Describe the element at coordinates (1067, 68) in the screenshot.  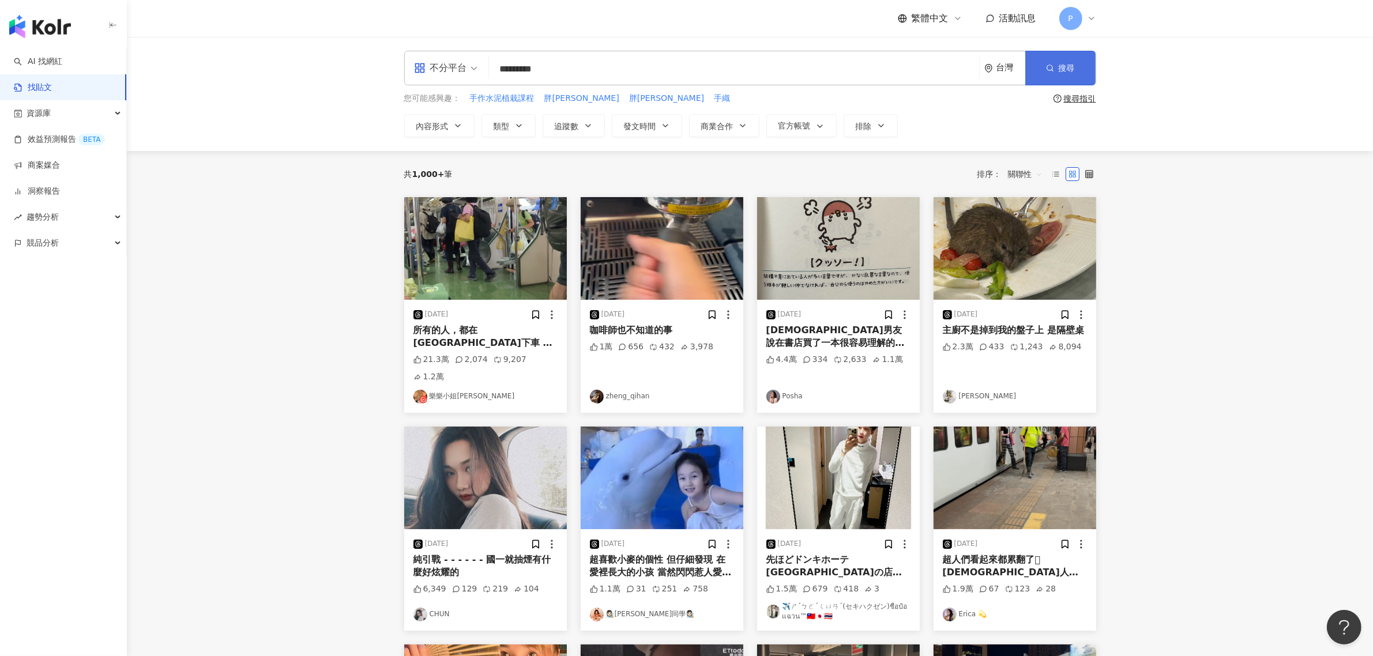
I see `span: 搜尋` at that location.